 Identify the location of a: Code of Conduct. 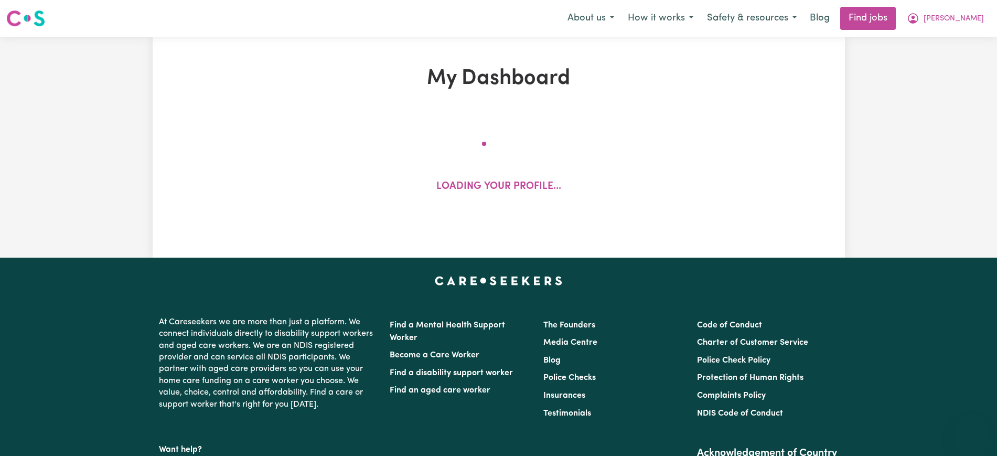
(730, 325).